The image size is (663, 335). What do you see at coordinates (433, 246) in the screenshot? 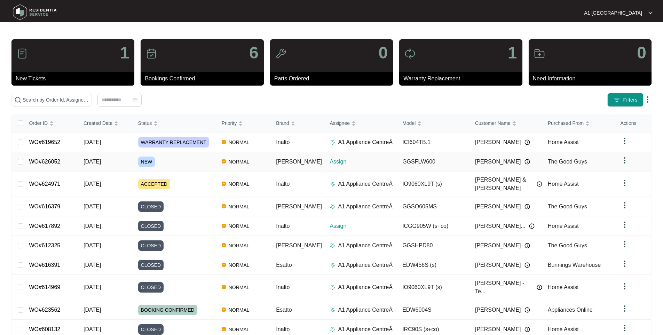
I see `td: GGSHPD80` at bounding box center [433, 246].